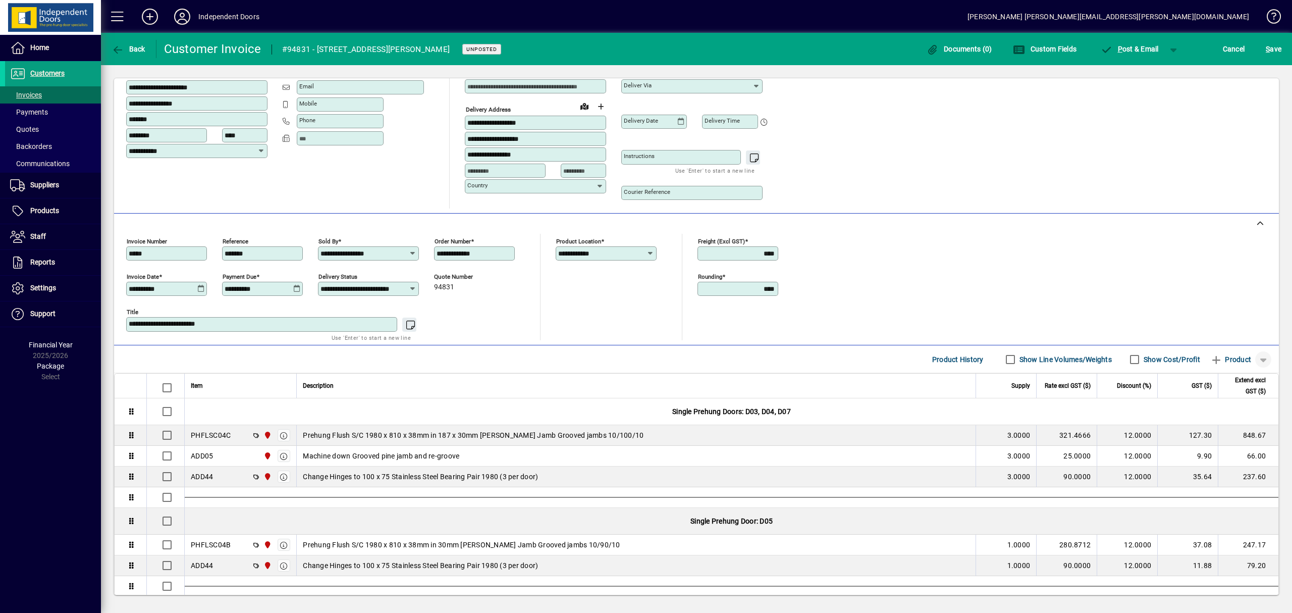 This screenshot has width=1292, height=613. Describe the element at coordinates (150, 17) in the screenshot. I see `button: Add` at that location.